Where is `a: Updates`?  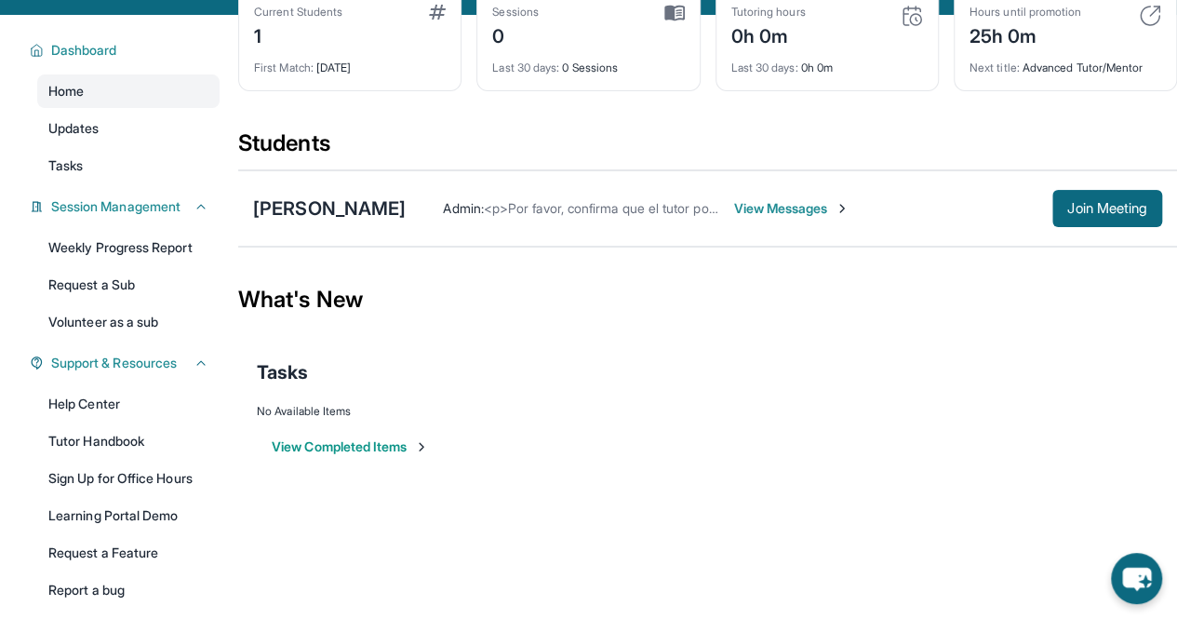
a: Updates is located at coordinates (128, 128).